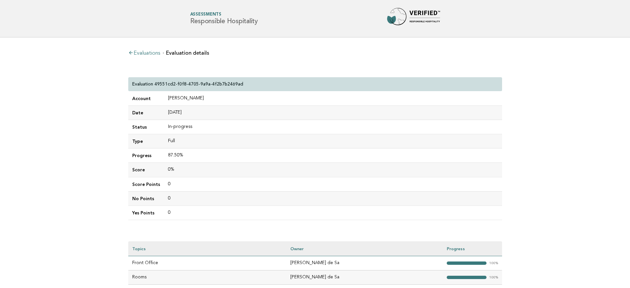 The height and width of the screenshot is (288, 630). I want to click on td: Status, so click(146, 127).